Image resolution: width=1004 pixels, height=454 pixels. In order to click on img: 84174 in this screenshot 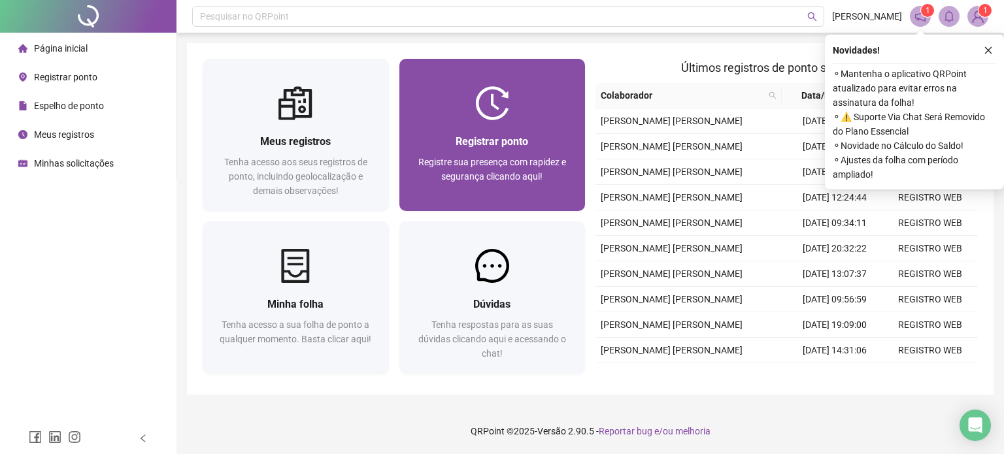, I will do `click(978, 16)`.